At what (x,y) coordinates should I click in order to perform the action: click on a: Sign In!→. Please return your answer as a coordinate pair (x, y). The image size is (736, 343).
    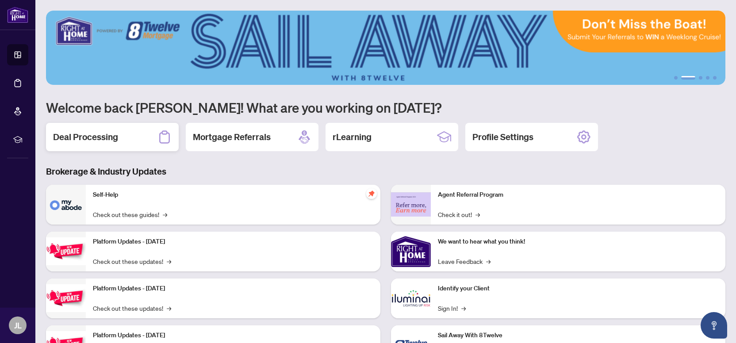
    Looking at the image, I should click on (451, 308).